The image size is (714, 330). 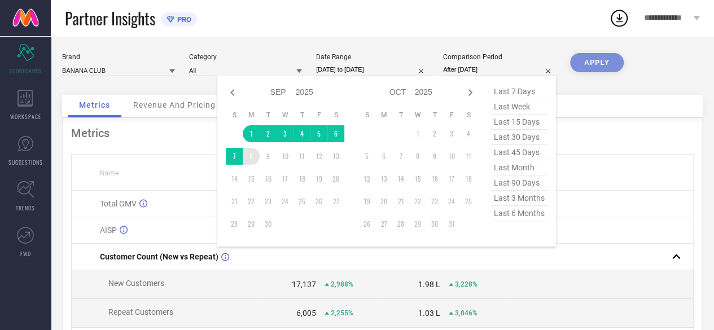 I want to click on td: Sun Oct 19 2025, so click(x=367, y=201).